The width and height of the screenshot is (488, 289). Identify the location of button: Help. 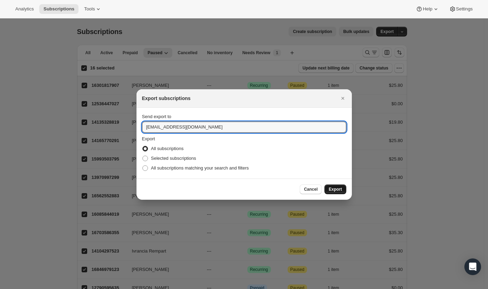
(427, 9).